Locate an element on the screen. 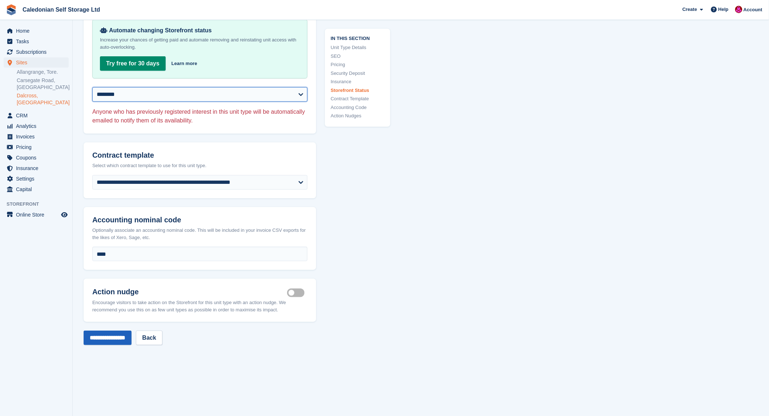  span: Coupons is located at coordinates (38, 158).